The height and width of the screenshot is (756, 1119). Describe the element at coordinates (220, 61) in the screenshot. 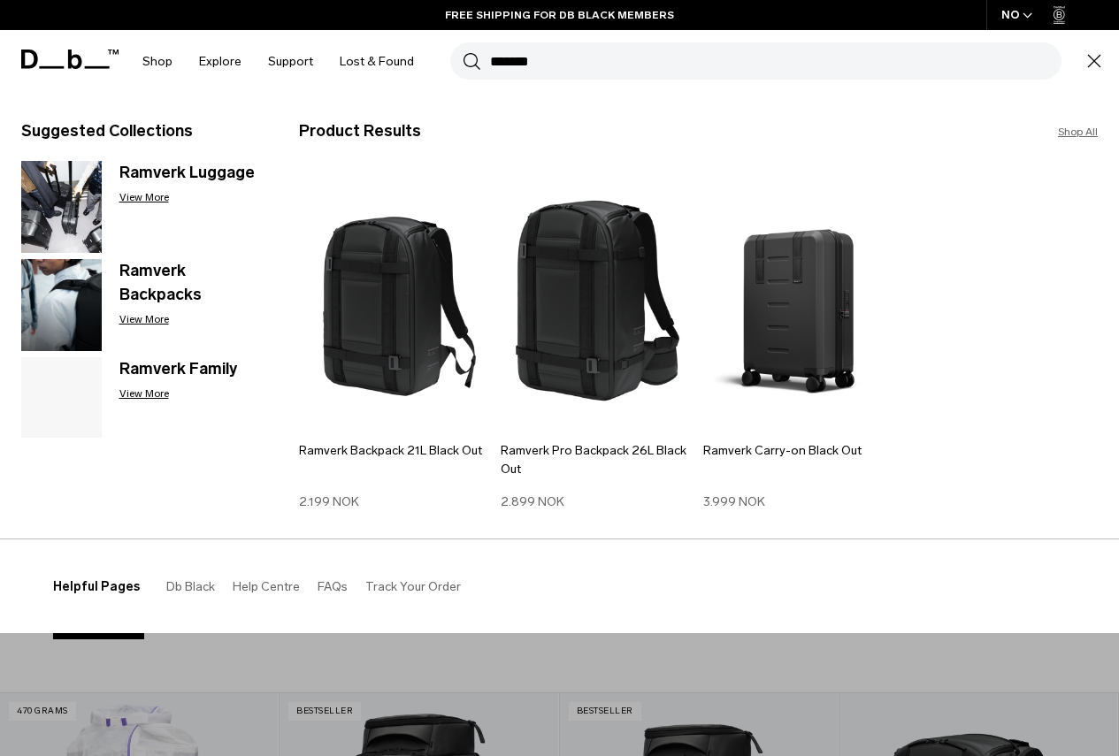

I see `a: Explore` at that location.